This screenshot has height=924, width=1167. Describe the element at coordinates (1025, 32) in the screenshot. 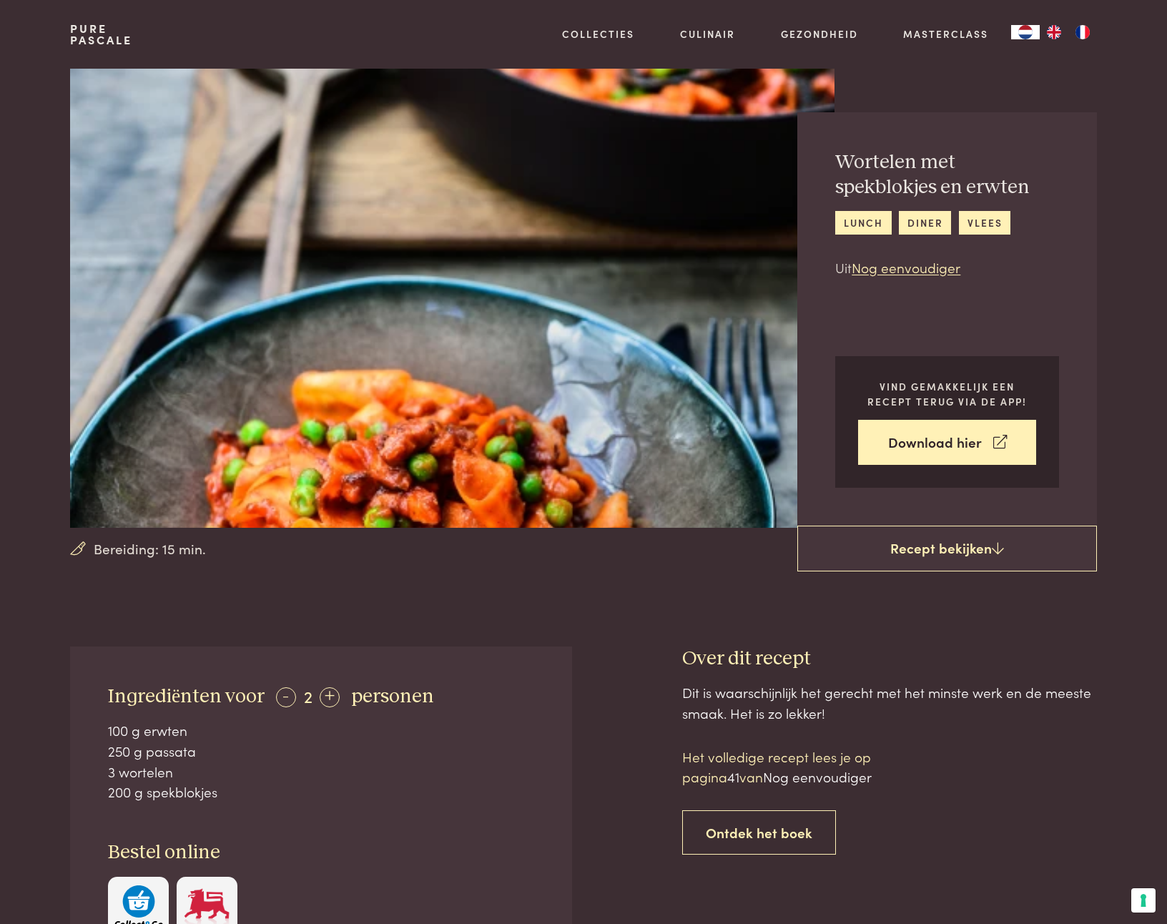

I see `a: NL` at that location.